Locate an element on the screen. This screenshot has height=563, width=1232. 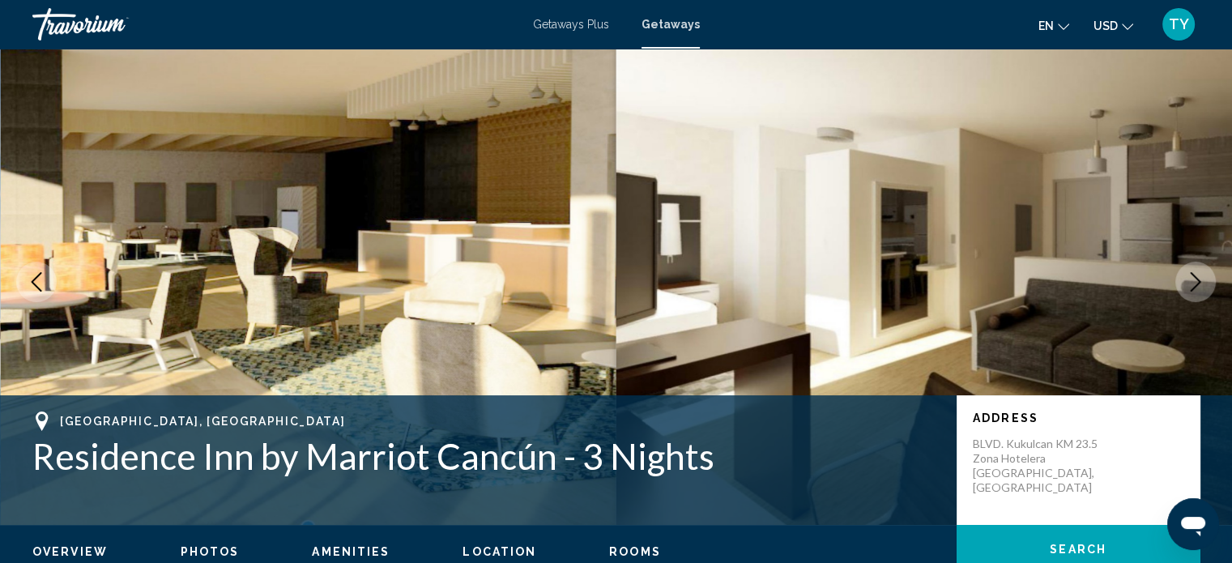
button: Rooms is located at coordinates (635, 551).